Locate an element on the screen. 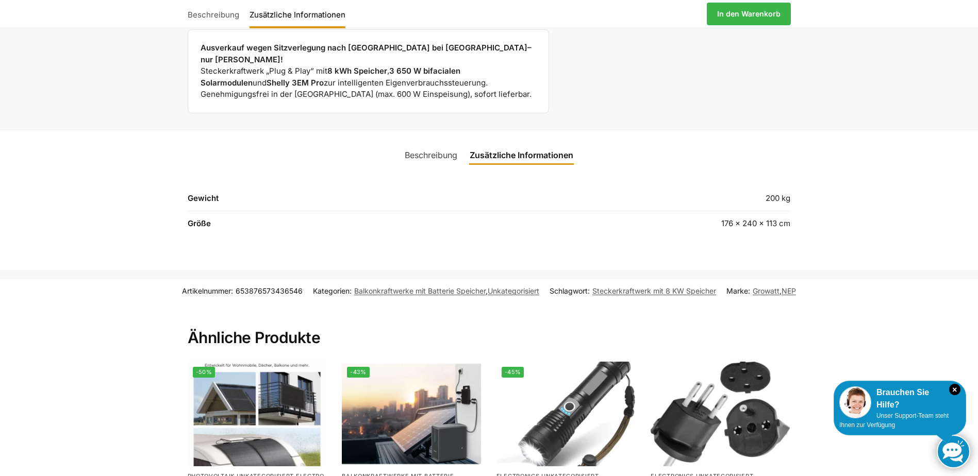 The image size is (978, 476). span: 653876573436546 is located at coordinates (269, 291).